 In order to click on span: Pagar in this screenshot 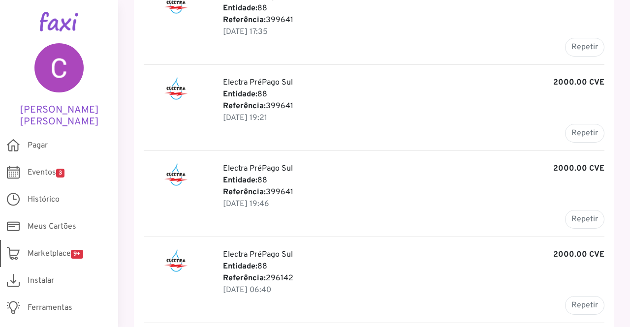, I will do `click(37, 146)`.